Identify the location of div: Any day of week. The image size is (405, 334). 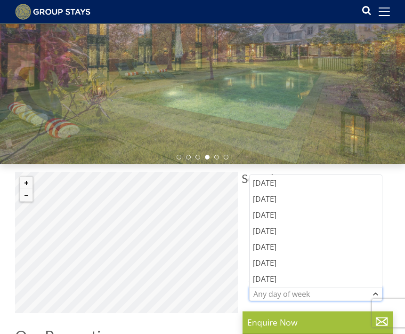
(311, 294).